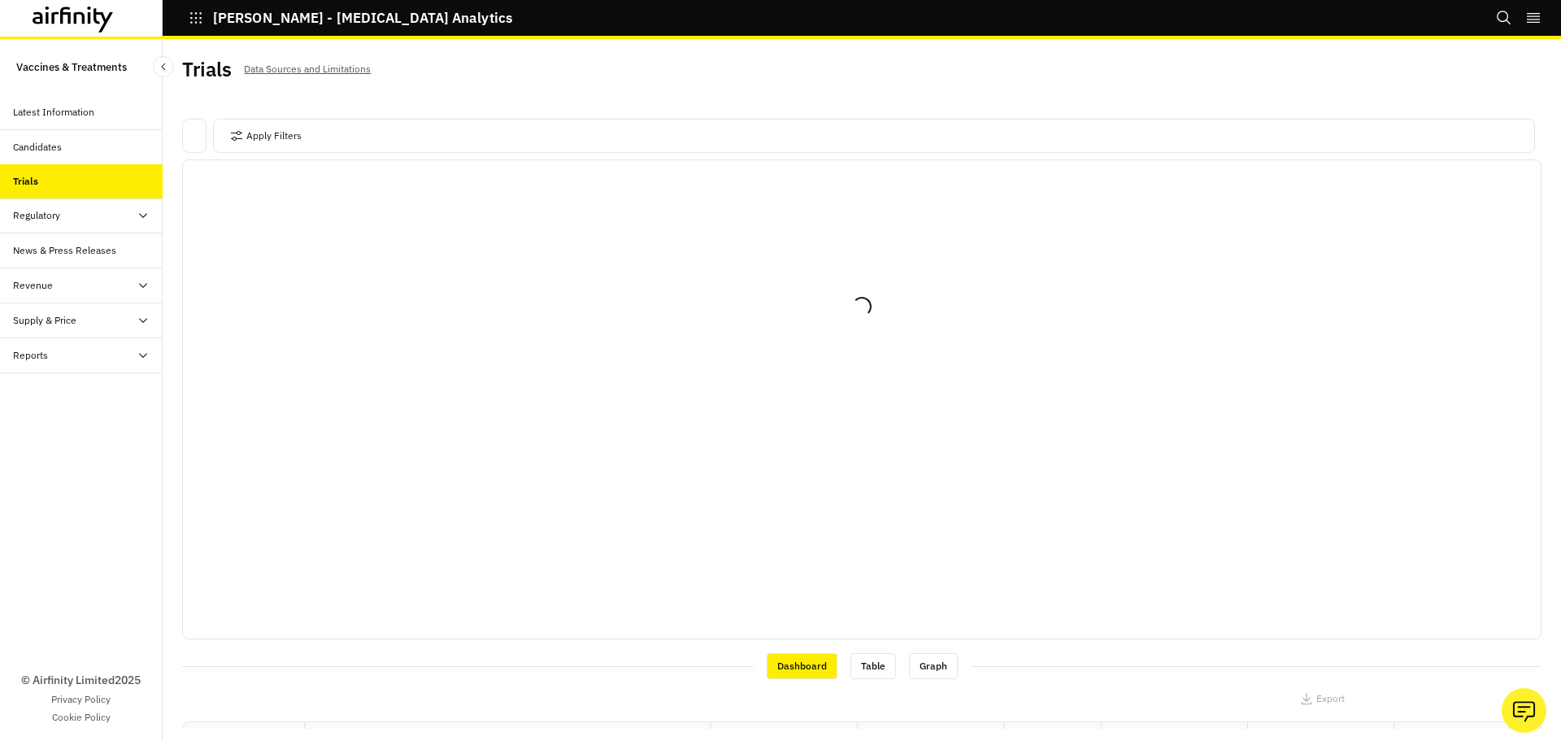 The height and width of the screenshot is (741, 1561). I want to click on div: Latest Information, so click(54, 112).